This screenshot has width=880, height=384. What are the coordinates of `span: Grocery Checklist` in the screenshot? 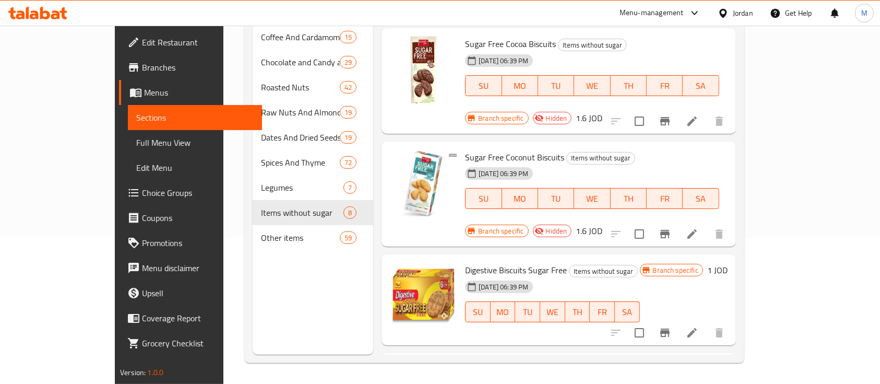 It's located at (198, 343).